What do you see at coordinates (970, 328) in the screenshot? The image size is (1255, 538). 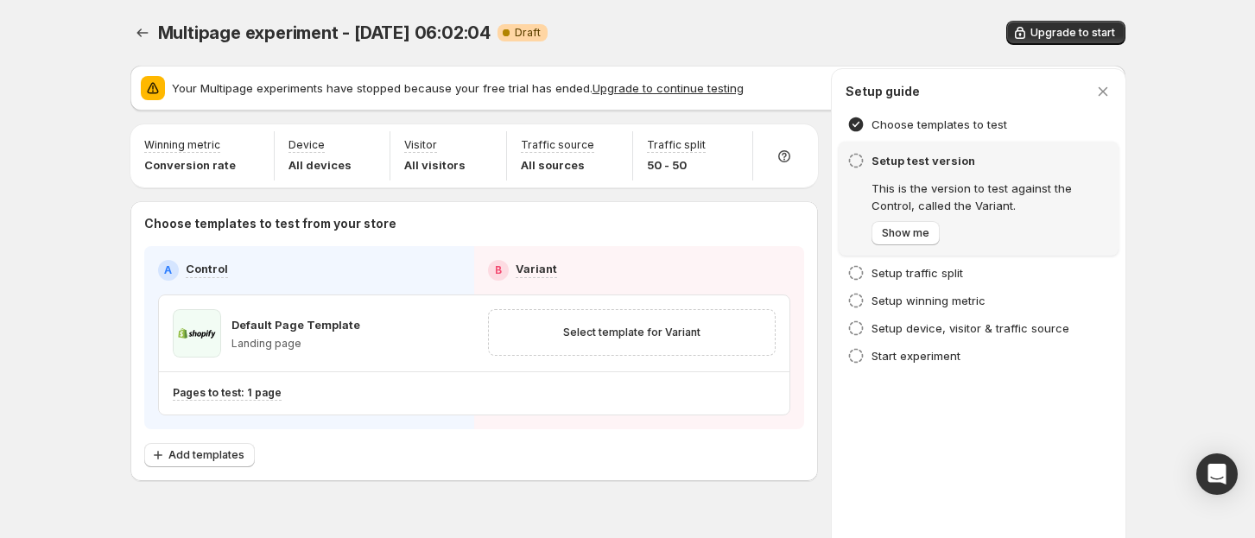 I see `h4: Setup device, visitor & traffic source` at bounding box center [970, 328].